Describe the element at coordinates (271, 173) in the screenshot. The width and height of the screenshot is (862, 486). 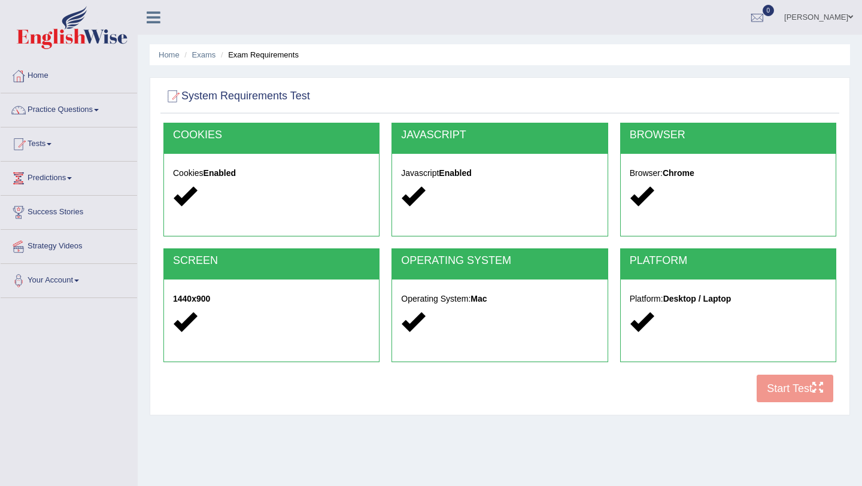
I see `h5: Cookies` at that location.